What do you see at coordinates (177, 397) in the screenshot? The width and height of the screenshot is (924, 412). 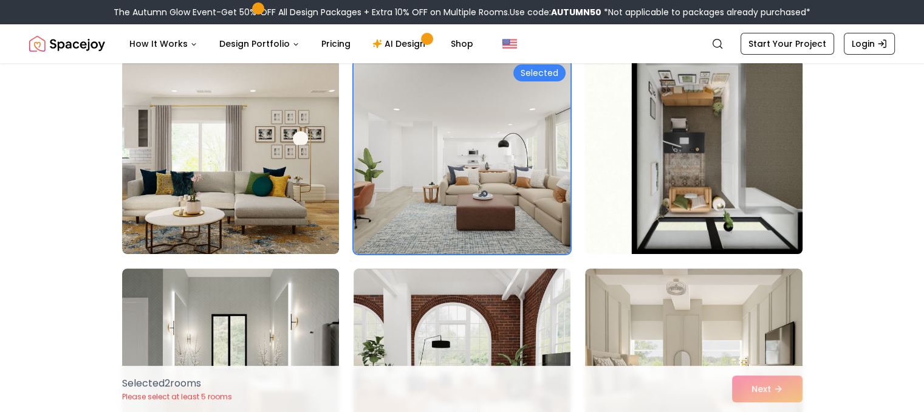 I see `p: Please select at least 5 rooms` at bounding box center [177, 397].